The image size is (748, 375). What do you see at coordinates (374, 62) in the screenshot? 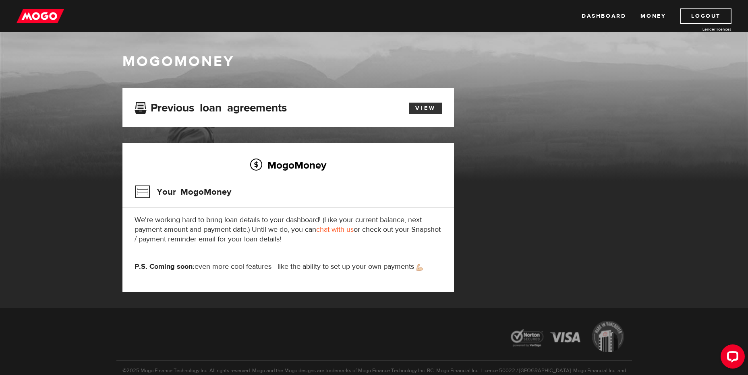
I see `h1: MogoMoney` at bounding box center [374, 62].